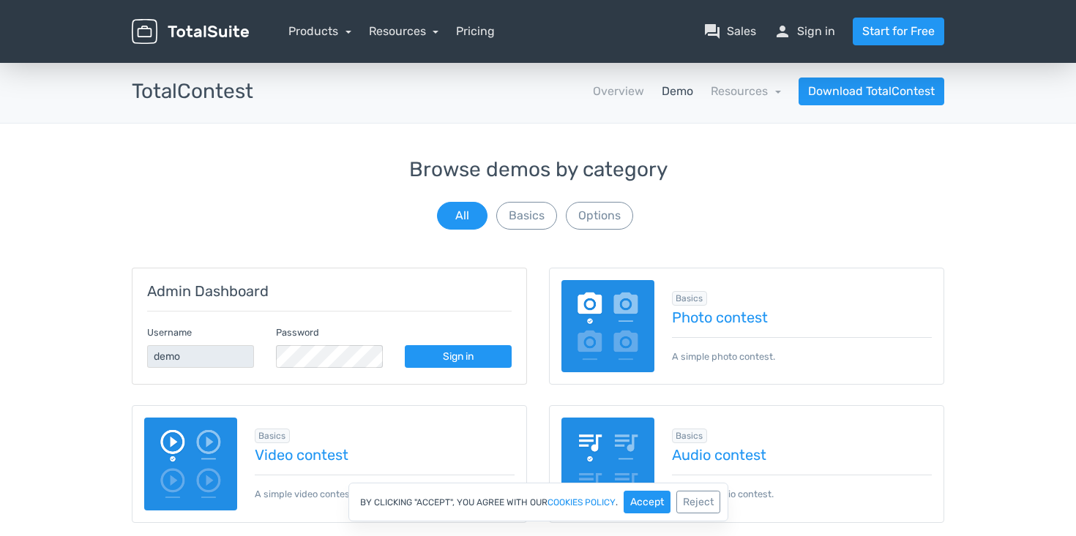  I want to click on h5: Admin Dashboard, so click(329, 291).